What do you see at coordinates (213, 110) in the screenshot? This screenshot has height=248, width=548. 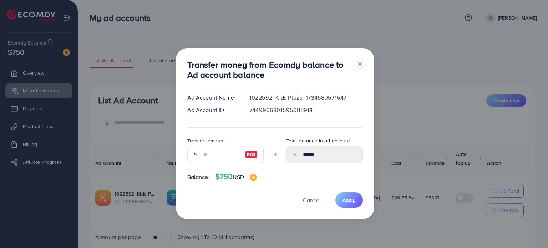 I see `div: Ad Account ID` at bounding box center [213, 110].